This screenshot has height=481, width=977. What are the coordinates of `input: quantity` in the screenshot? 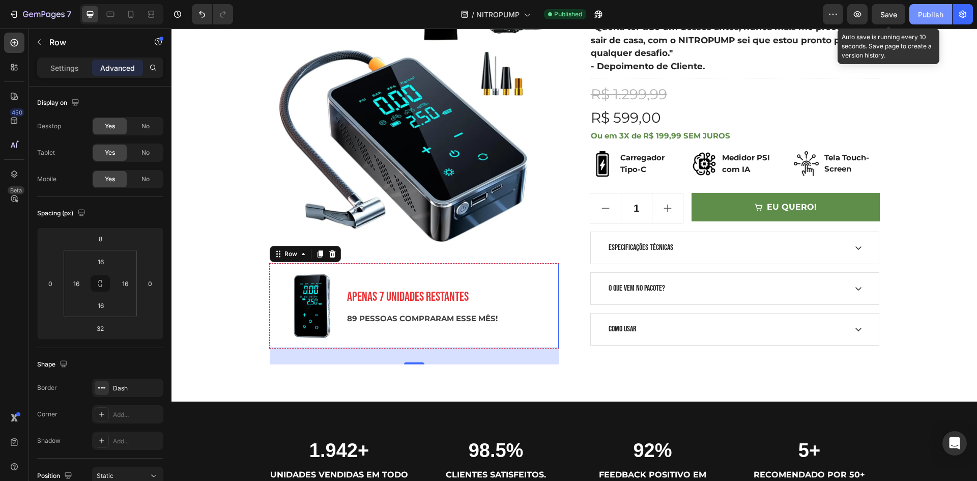 It's located at (465, 180).